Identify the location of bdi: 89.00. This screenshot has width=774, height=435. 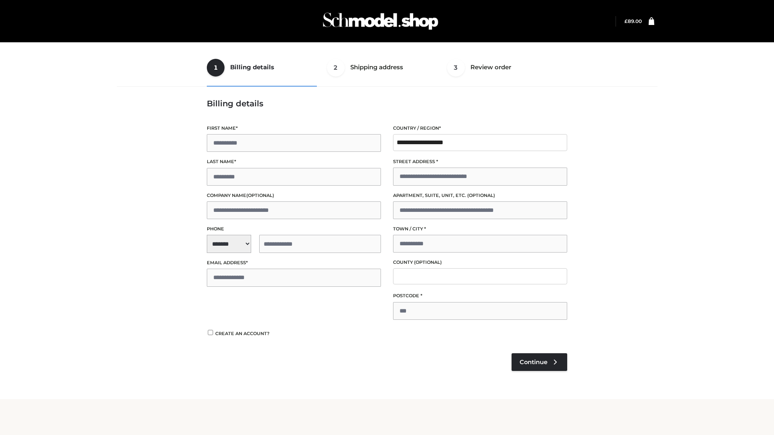
(633, 21).